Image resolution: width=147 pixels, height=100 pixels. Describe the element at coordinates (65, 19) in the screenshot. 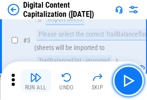

I see `div: Import Sheet` at that location.